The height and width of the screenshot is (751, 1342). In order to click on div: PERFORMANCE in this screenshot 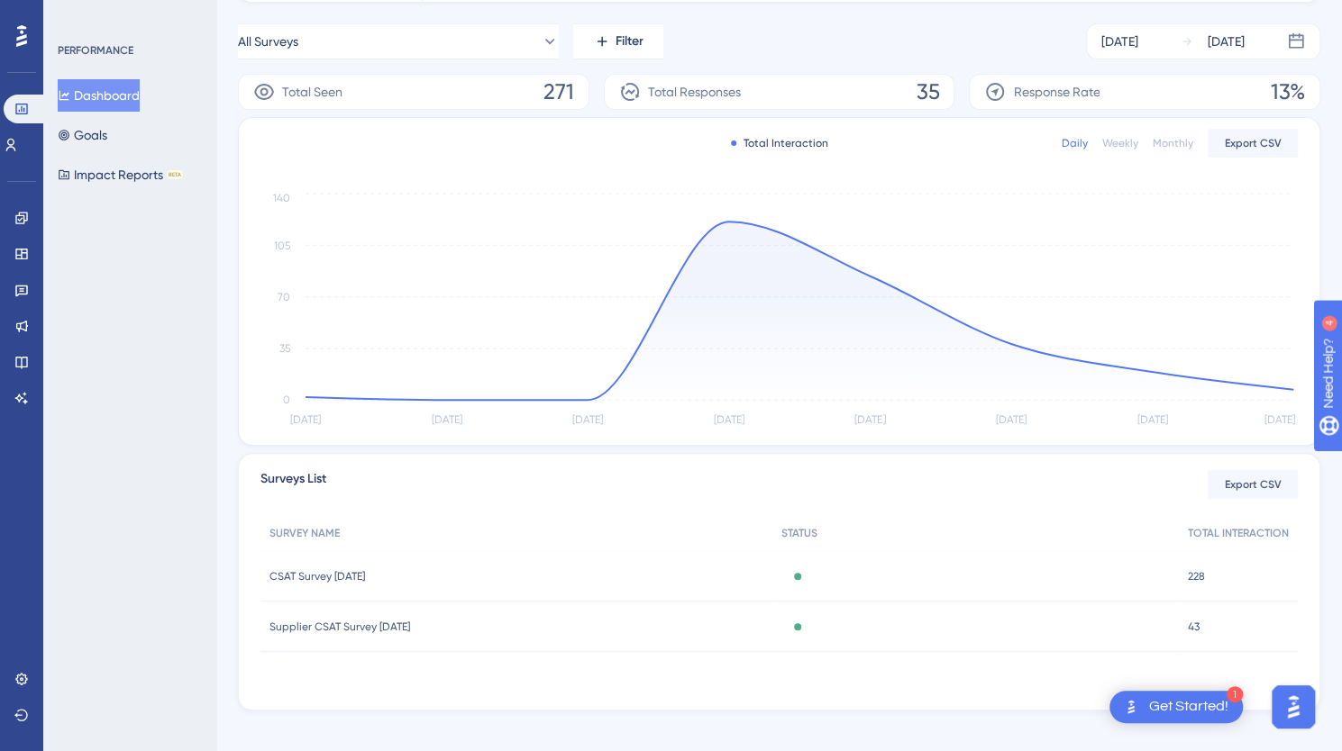, I will do `click(96, 50)`.